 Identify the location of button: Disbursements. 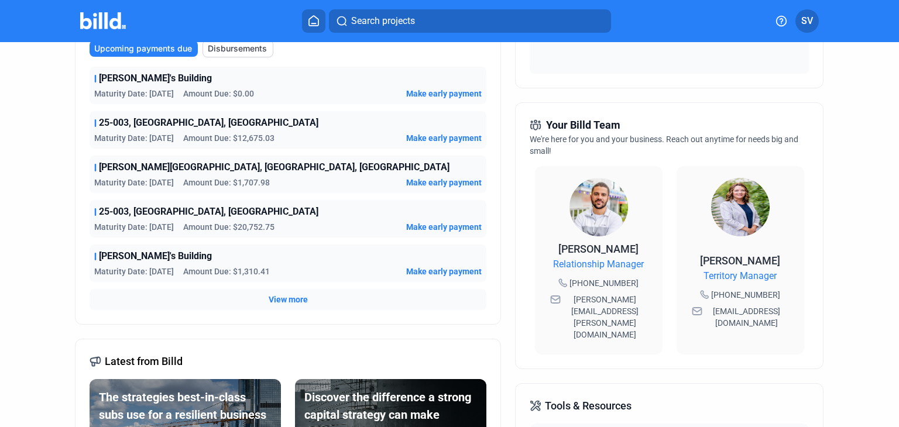
(238, 49).